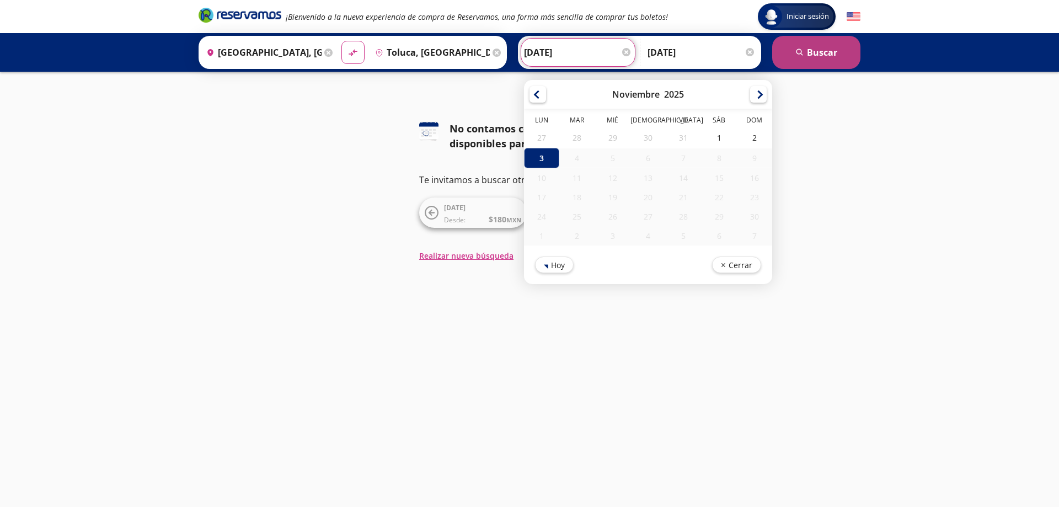 The image size is (1059, 507). What do you see at coordinates (613, 235) in the screenshot?
I see `div: 03-Dic-25` at bounding box center [613, 235].